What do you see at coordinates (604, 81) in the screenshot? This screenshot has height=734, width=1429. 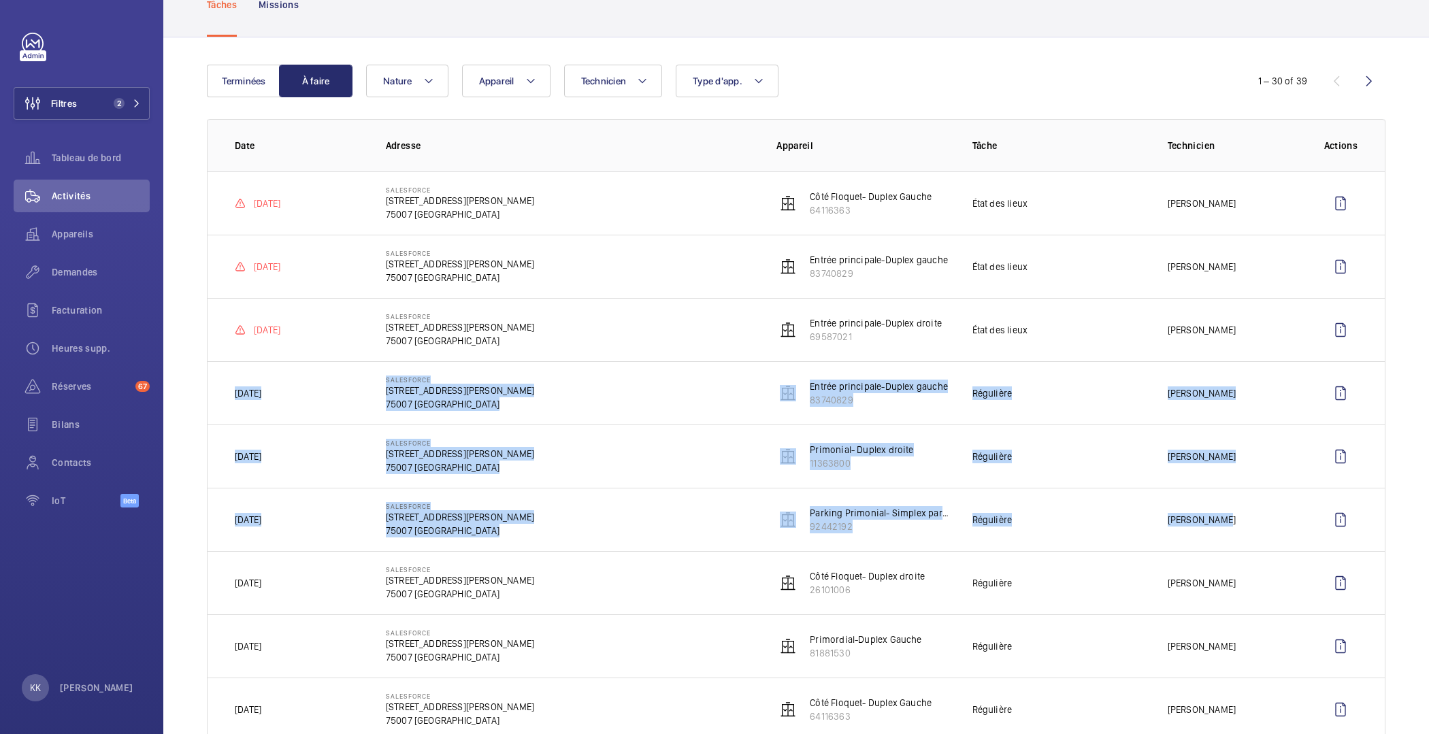 I see `span: Technicien` at bounding box center [604, 81].